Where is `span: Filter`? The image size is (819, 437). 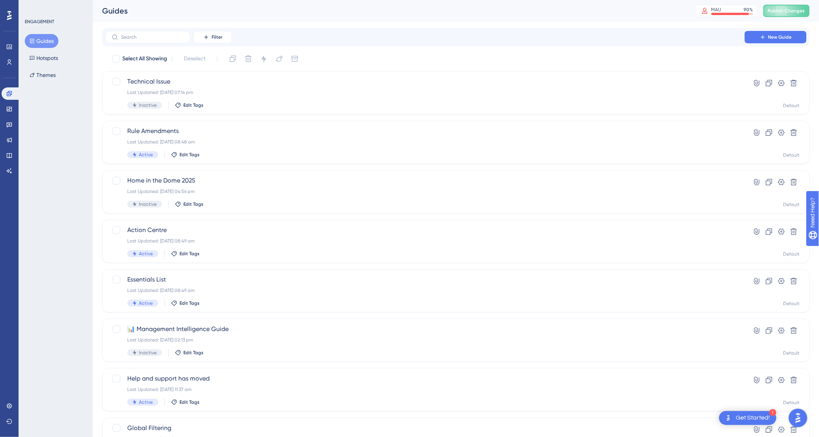 span: Filter is located at coordinates (217, 37).